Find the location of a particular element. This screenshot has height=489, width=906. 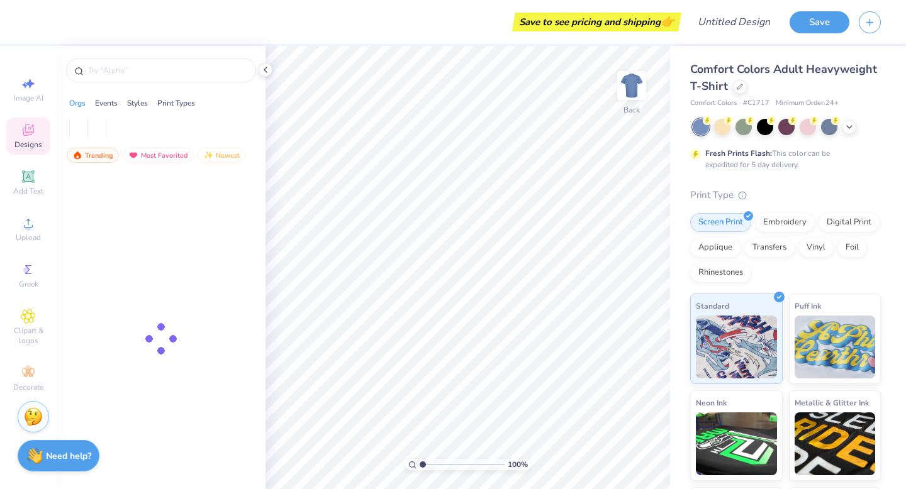

div: Foil is located at coordinates (852, 248).